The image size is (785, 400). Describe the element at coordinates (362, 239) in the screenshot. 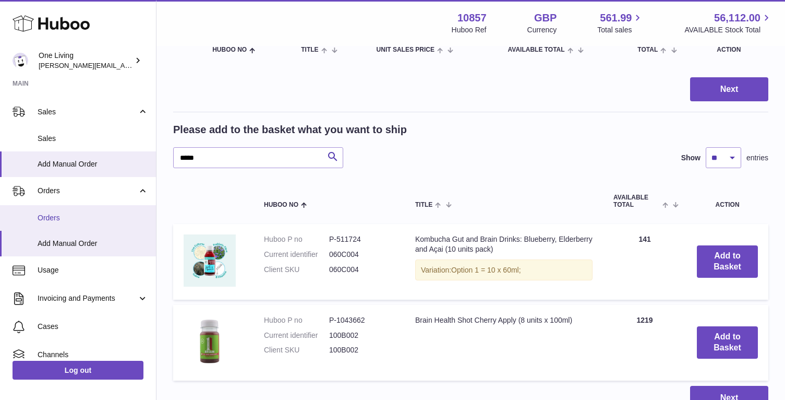

I see `dd: P-511724` at that location.